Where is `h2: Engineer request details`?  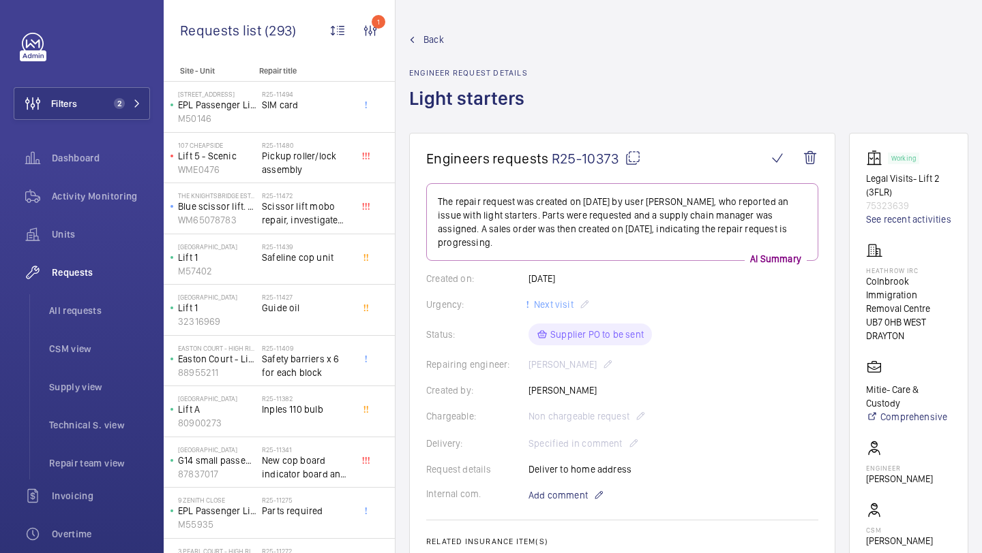
h2: Engineer request details is located at coordinates (470, 73).